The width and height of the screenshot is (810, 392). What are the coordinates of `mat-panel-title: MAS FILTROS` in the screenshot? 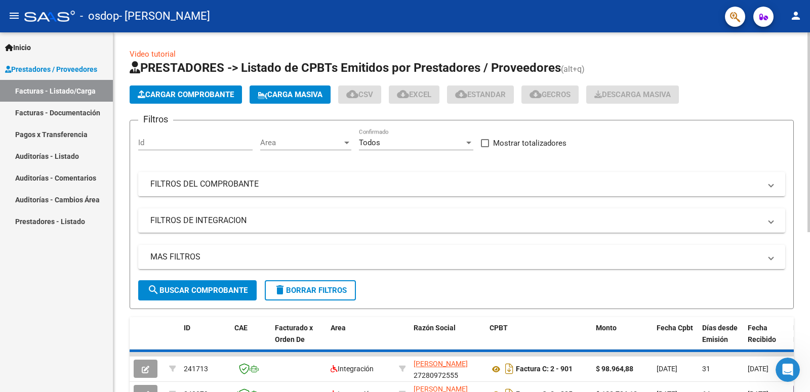 It's located at (456, 257).